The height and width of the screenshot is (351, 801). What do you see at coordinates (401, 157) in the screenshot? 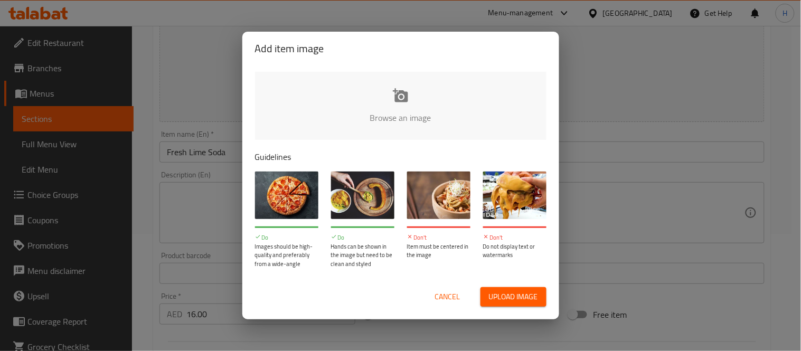
I see `p: Guidelines` at bounding box center [401, 157].